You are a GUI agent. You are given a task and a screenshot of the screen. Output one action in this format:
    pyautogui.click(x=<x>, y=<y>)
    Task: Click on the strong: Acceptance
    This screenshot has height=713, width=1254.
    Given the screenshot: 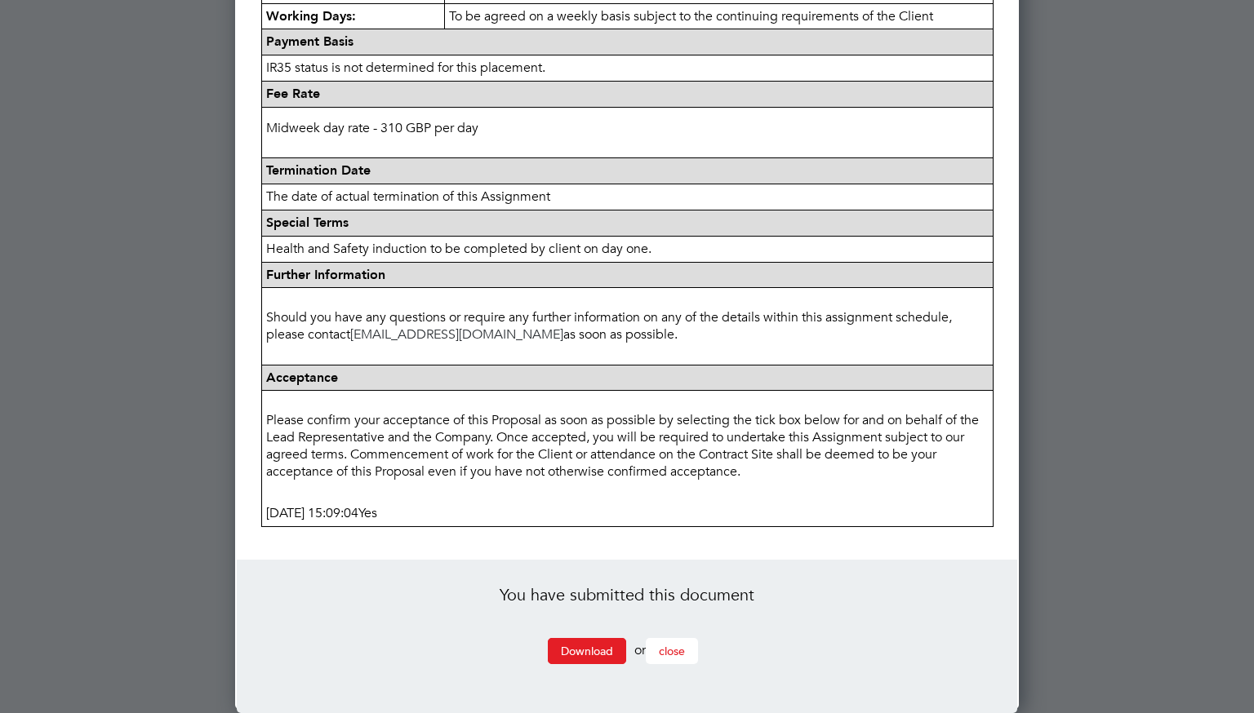 What is the action you would take?
    pyautogui.click(x=302, y=377)
    